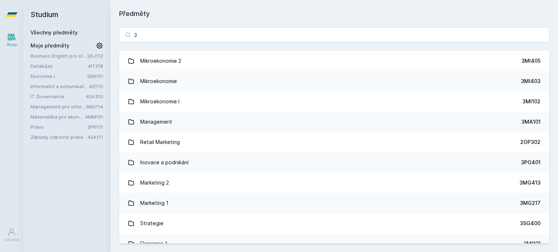 This screenshot has height=252, width=558. What do you see at coordinates (94, 97) in the screenshot?
I see `a: 4SA310` at bounding box center [94, 97].